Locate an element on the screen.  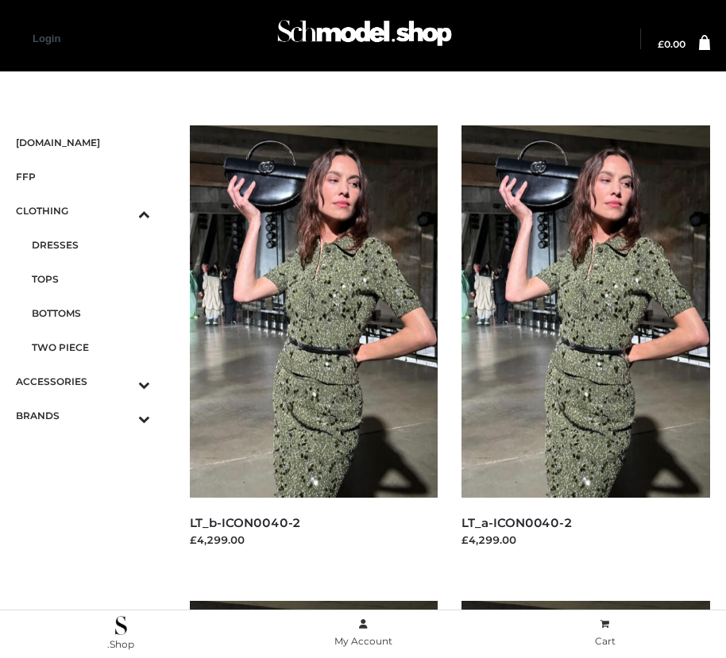
a: Schmodel Admin 964 is located at coordinates (363, 39).